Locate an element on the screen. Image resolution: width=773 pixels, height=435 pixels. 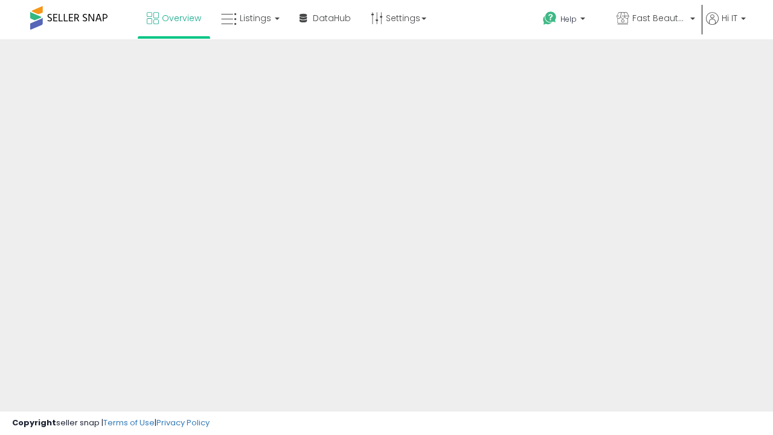
strong: Copyright is located at coordinates (34, 422).